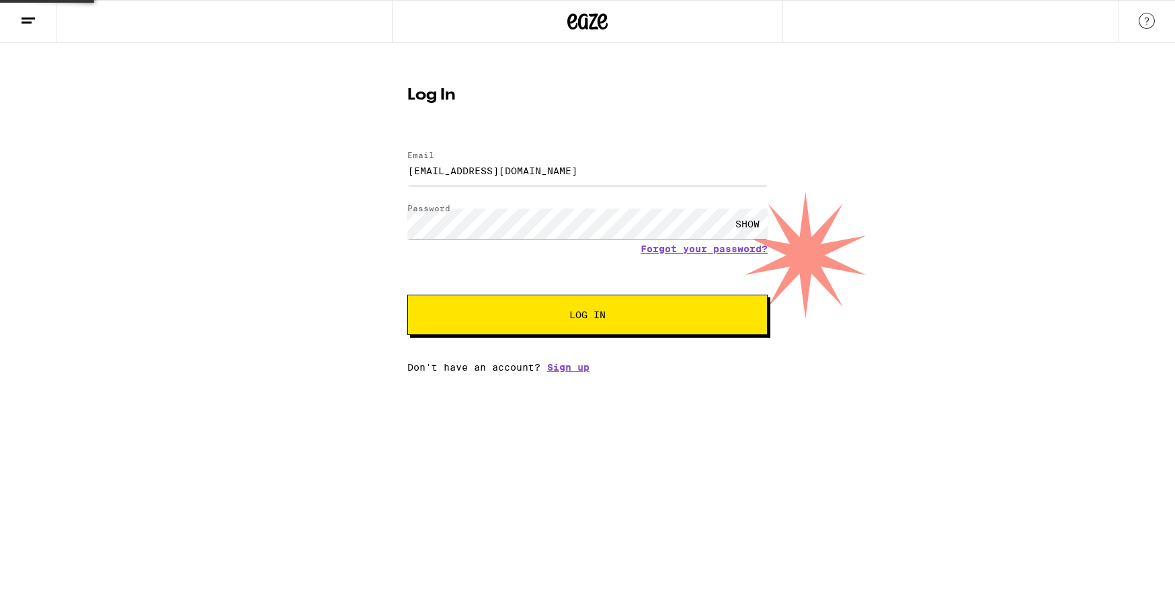  I want to click on div: SHOW, so click(748, 223).